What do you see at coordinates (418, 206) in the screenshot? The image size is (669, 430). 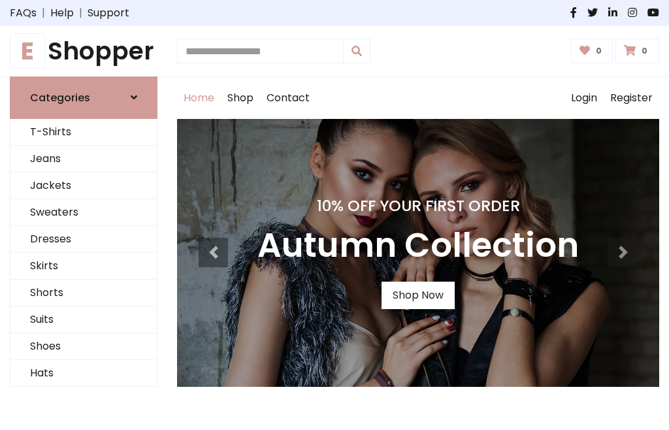 I see `h4: 10% Off Your First Order` at bounding box center [418, 206].